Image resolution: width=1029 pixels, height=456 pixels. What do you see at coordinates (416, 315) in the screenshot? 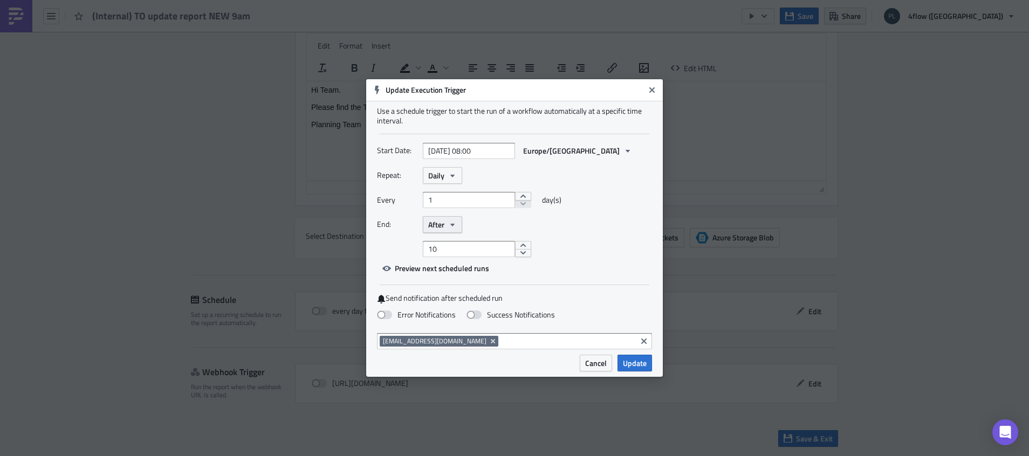
I see `label: Error Notifications` at bounding box center [416, 315].